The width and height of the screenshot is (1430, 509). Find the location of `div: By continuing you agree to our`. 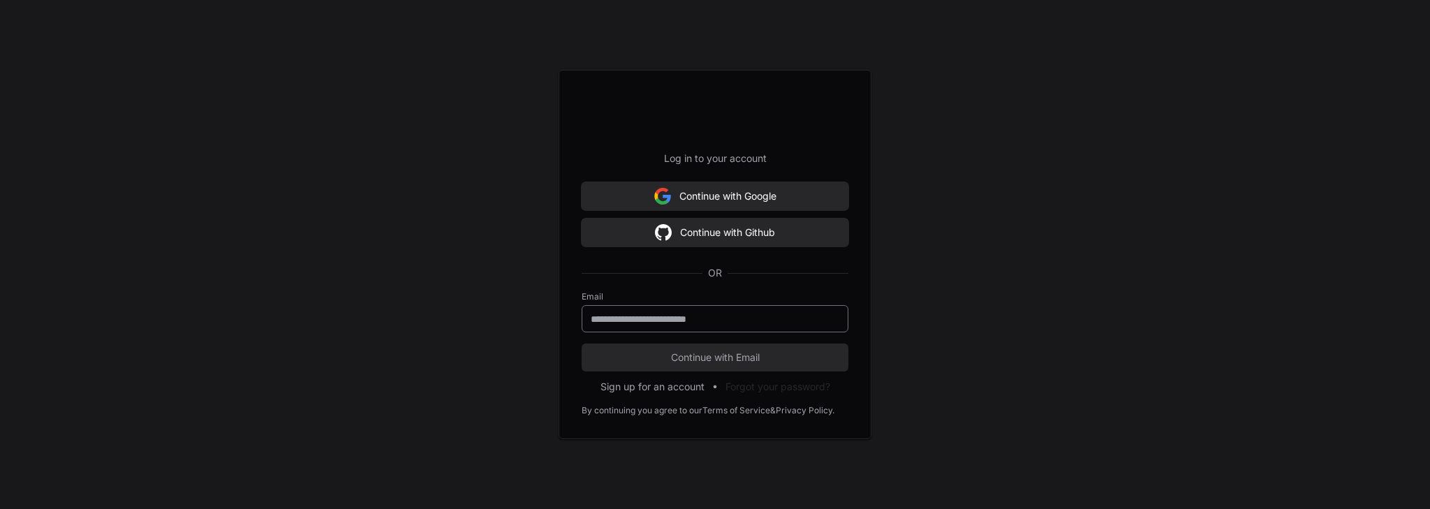

div: By continuing you agree to our is located at coordinates (642, 411).